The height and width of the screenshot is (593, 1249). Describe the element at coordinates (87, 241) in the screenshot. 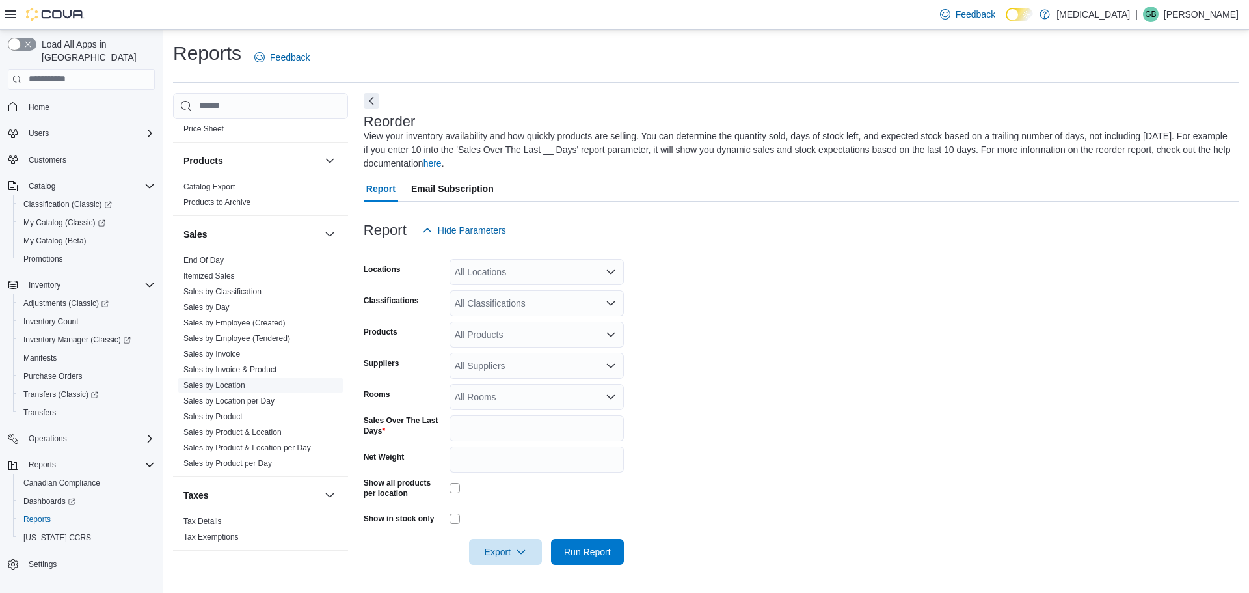

I see `button: My Catalog (Beta)` at that location.